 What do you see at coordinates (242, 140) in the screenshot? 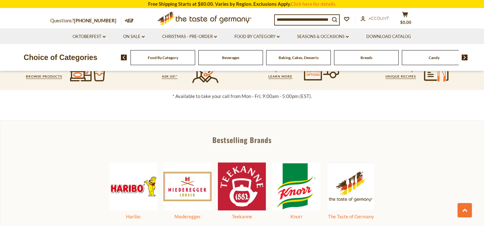
I see `div: Bestselling Brands` at bounding box center [242, 140].